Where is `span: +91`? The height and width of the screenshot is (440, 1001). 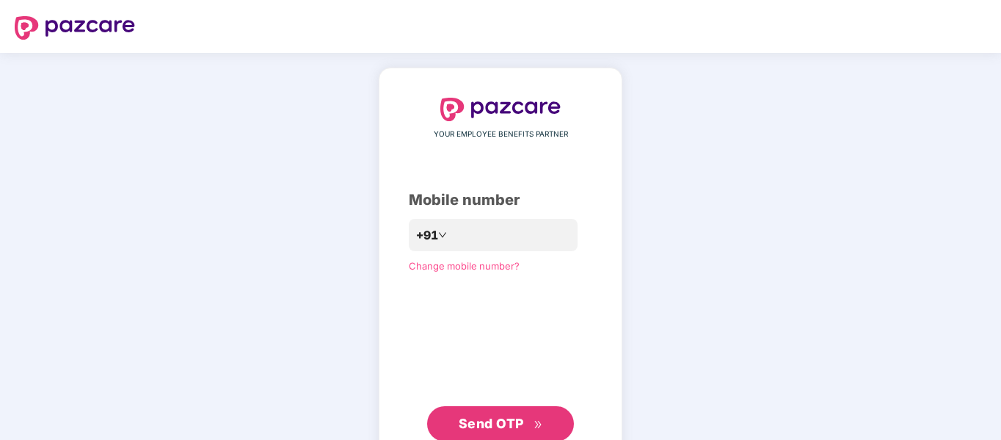
span: +91 is located at coordinates (427, 235).